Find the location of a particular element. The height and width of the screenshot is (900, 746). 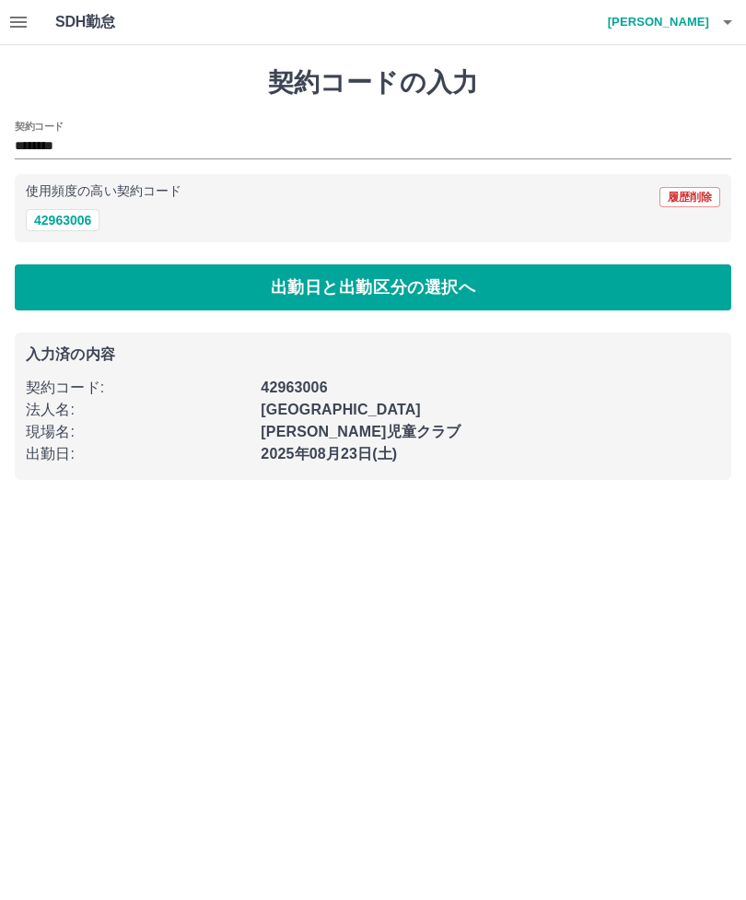

b: 42963006 is located at coordinates (294, 387).